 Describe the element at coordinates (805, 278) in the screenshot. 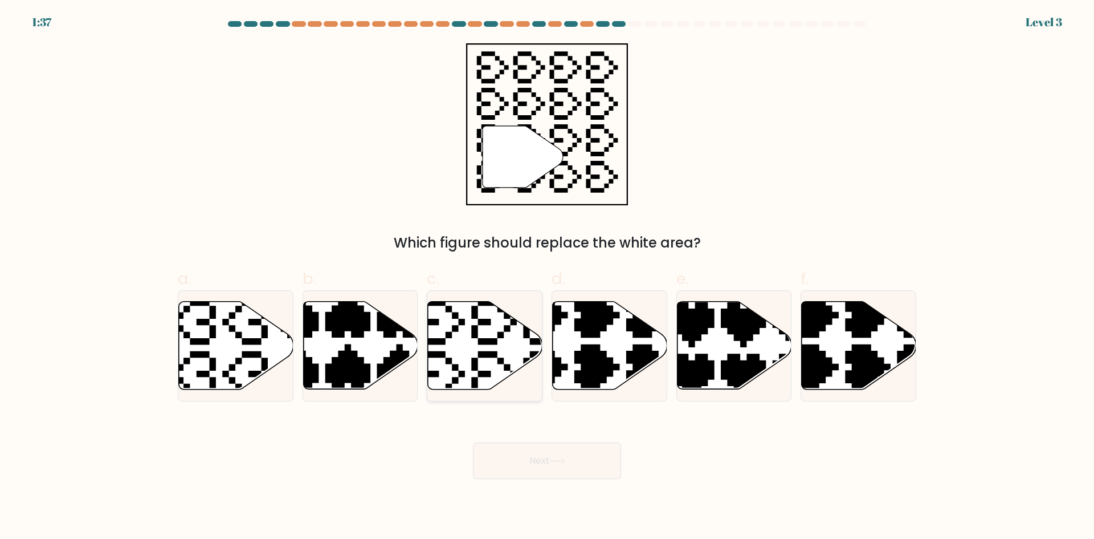

I see `span: f.` at that location.